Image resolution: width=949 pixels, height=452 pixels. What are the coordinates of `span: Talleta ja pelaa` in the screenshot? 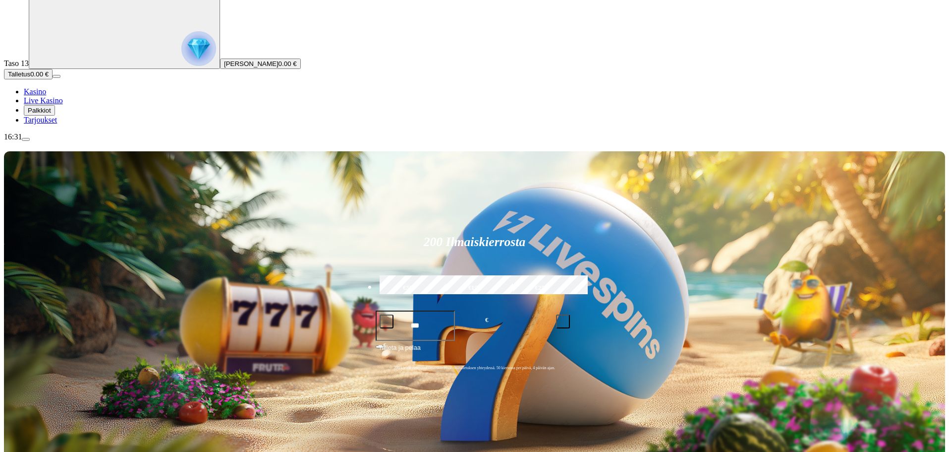 It's located at (399, 351).